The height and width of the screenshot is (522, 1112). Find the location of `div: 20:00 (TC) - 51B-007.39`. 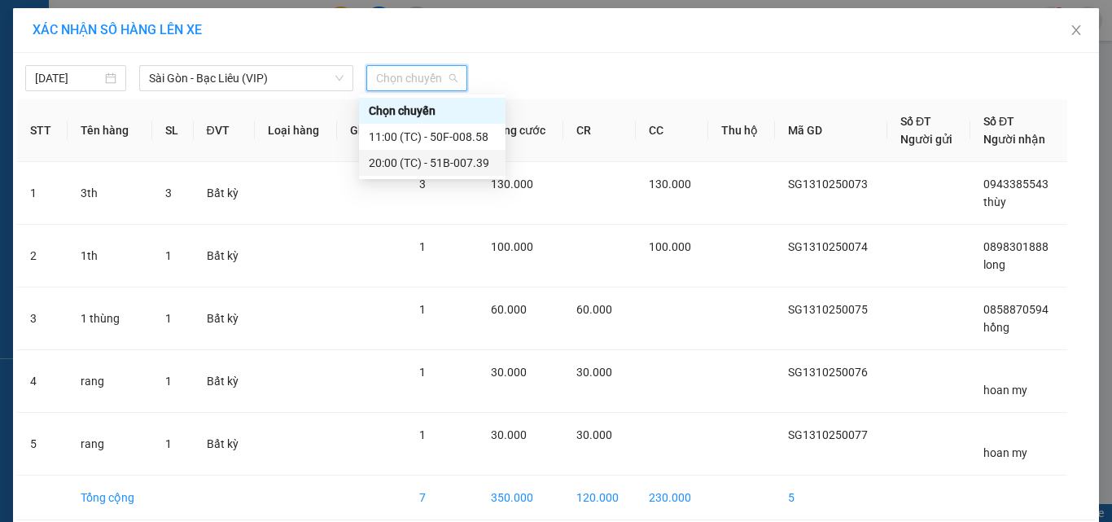

div: 20:00 (TC) - 51B-007.39 is located at coordinates (432, 163).